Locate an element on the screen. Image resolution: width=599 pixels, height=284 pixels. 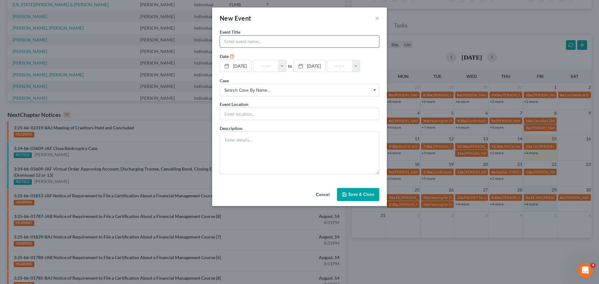
span: Event Title is located at coordinates (230, 32).